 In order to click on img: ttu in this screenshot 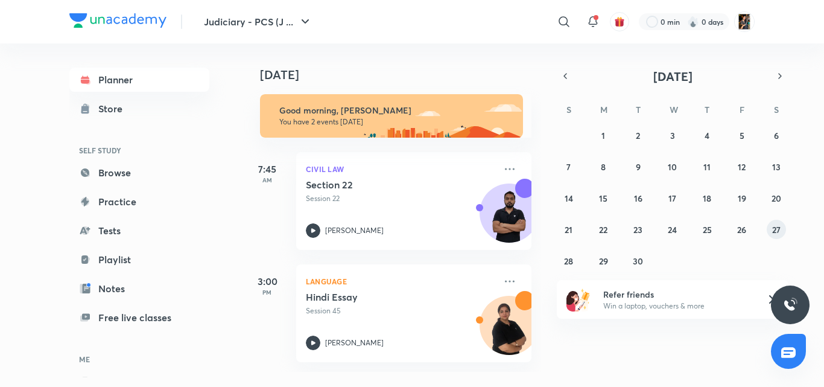, I will do `click(790, 305)`.